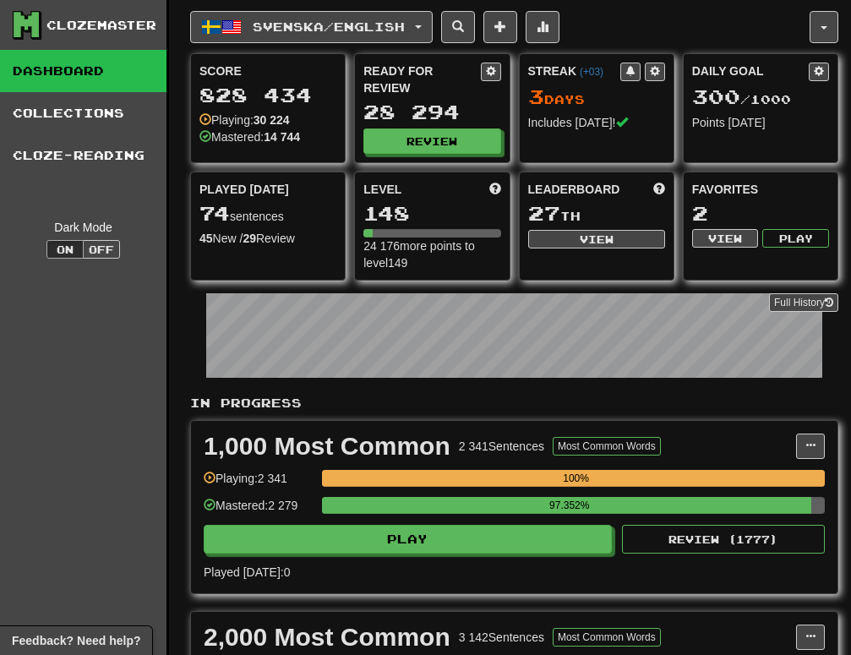 Image resolution: width=851 pixels, height=655 pixels. What do you see at coordinates (206, 238) in the screenshot?
I see `strong: 45` at bounding box center [206, 238].